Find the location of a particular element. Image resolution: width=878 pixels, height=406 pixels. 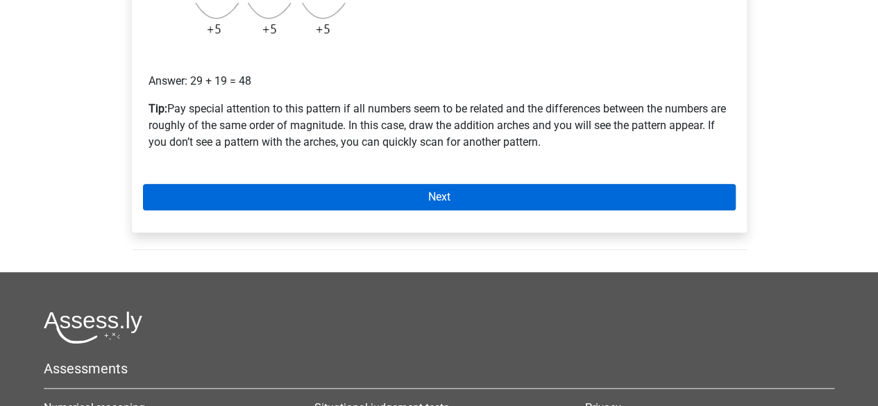

p: Answer: 29 + 19 = 48 is located at coordinates (439, 73).